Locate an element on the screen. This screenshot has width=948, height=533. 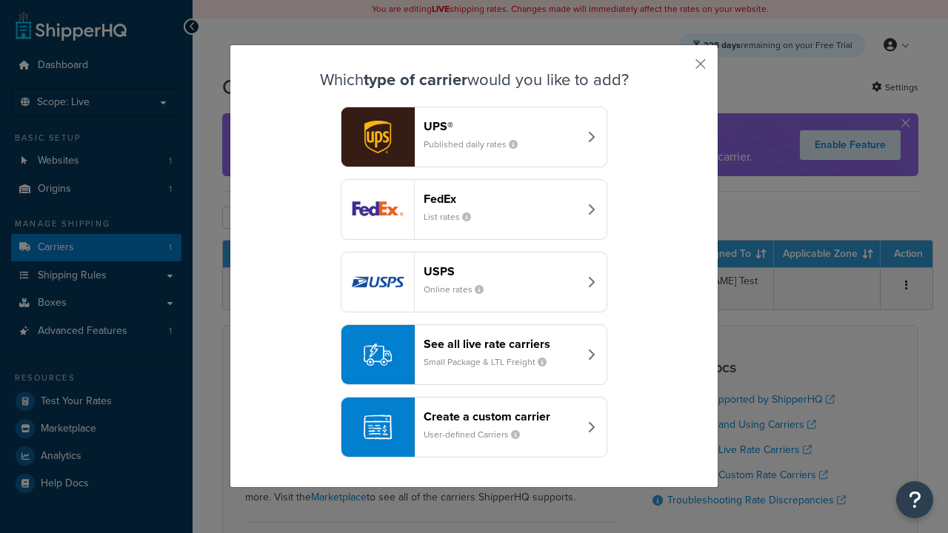
h3: Which would you like to add? is located at coordinates (474, 80).